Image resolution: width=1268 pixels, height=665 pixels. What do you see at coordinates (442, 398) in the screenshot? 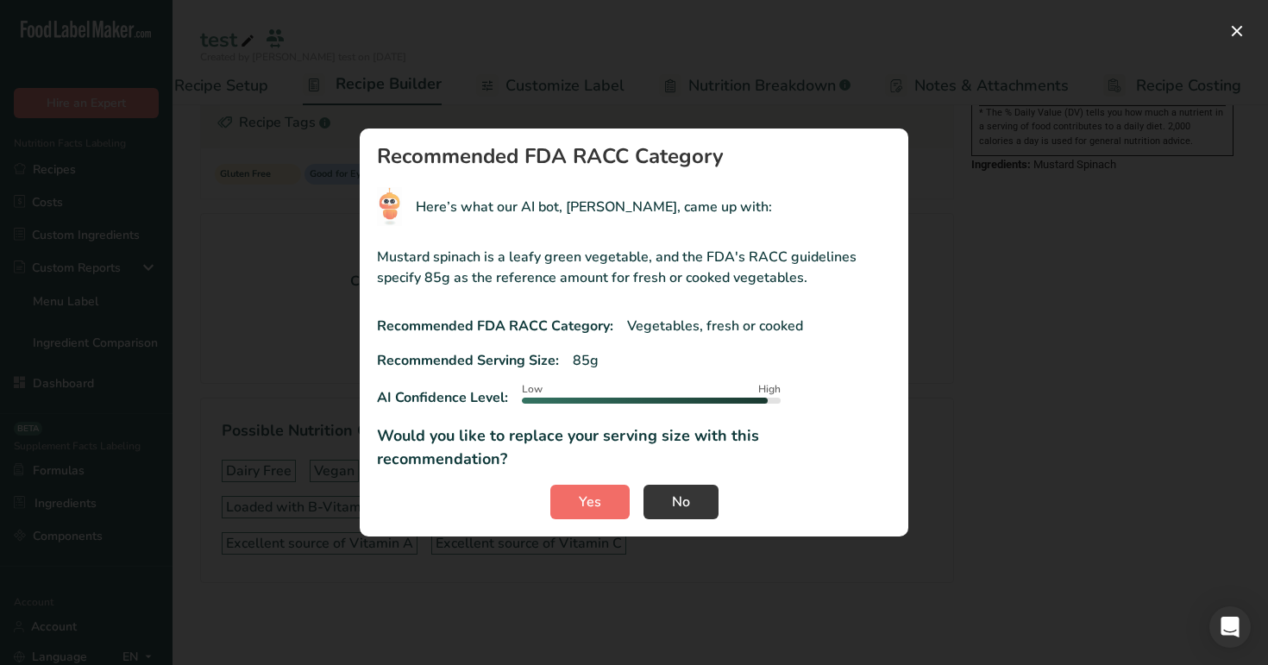
I see `p: AI Confidence Level:` at bounding box center [442, 398].